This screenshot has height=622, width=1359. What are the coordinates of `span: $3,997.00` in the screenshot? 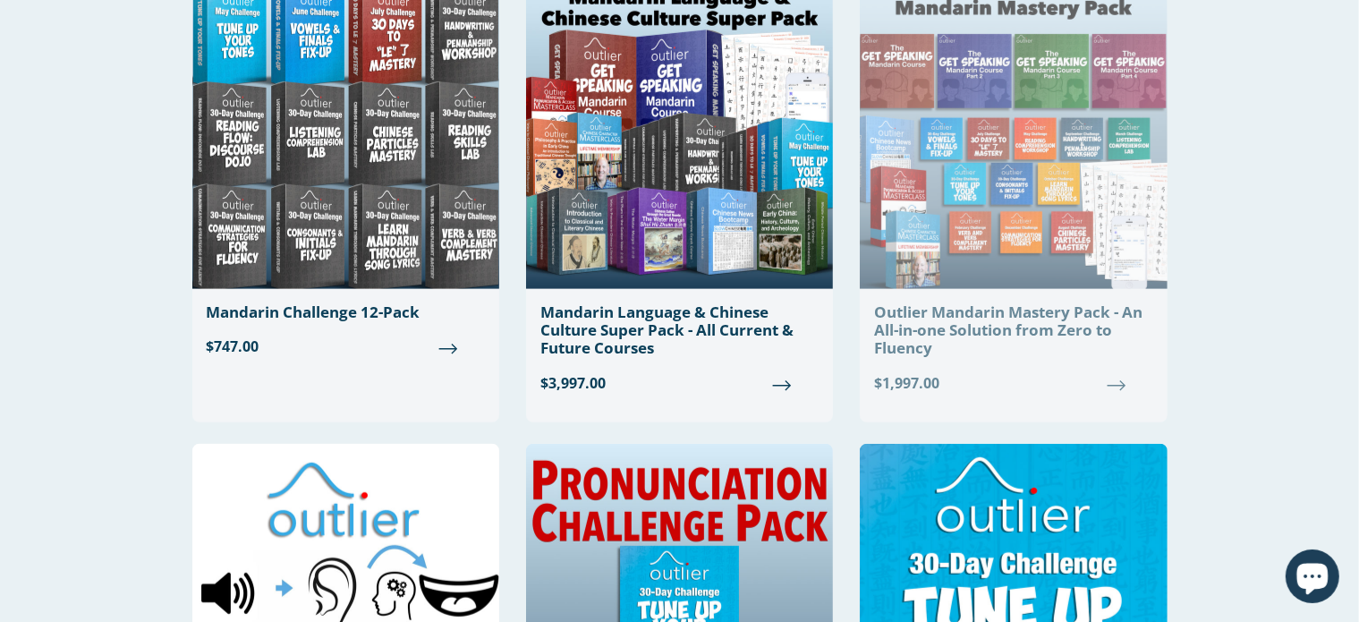 It's located at (679, 383).